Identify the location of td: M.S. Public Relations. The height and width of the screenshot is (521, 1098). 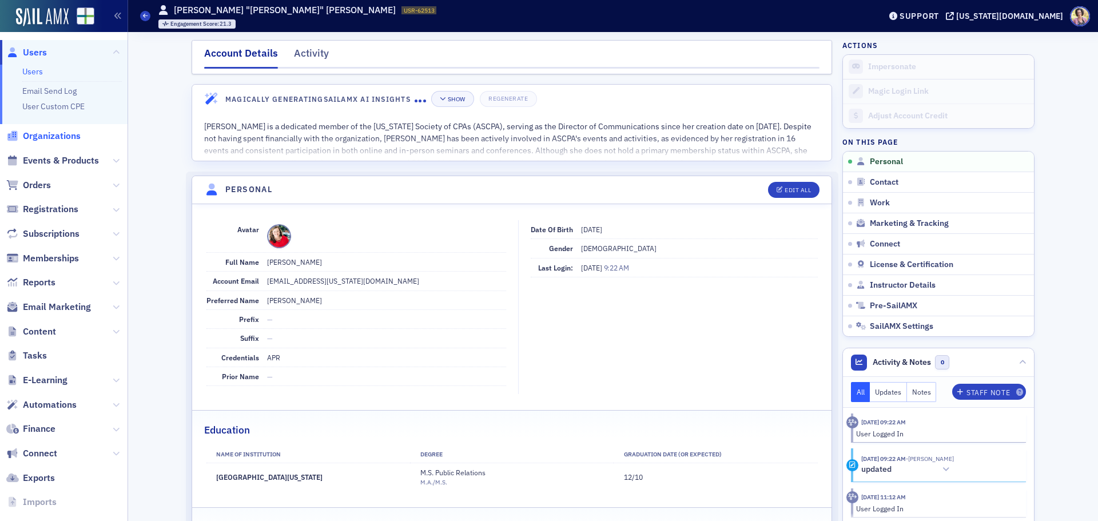
(512, 477).